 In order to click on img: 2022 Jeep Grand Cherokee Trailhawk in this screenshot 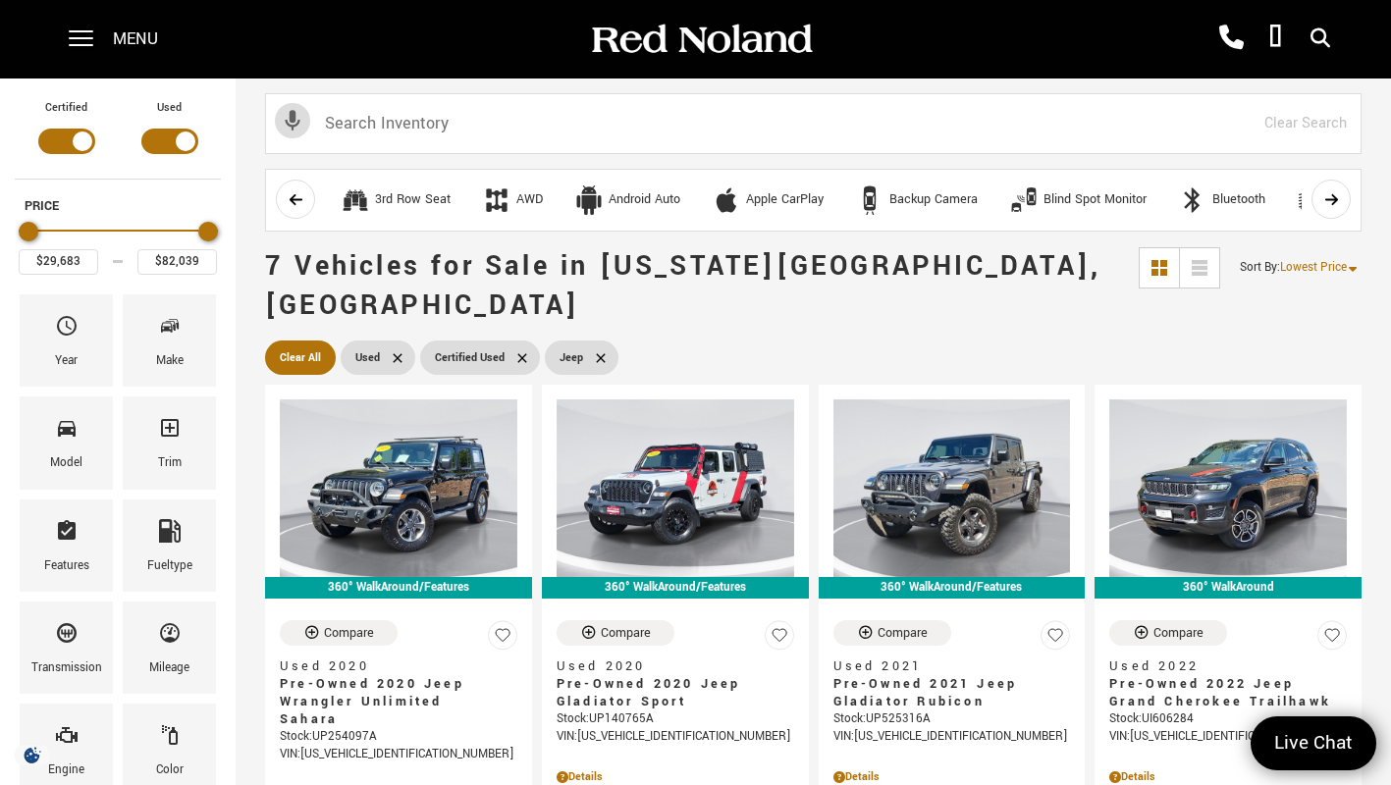, I will do `click(1228, 488)`.